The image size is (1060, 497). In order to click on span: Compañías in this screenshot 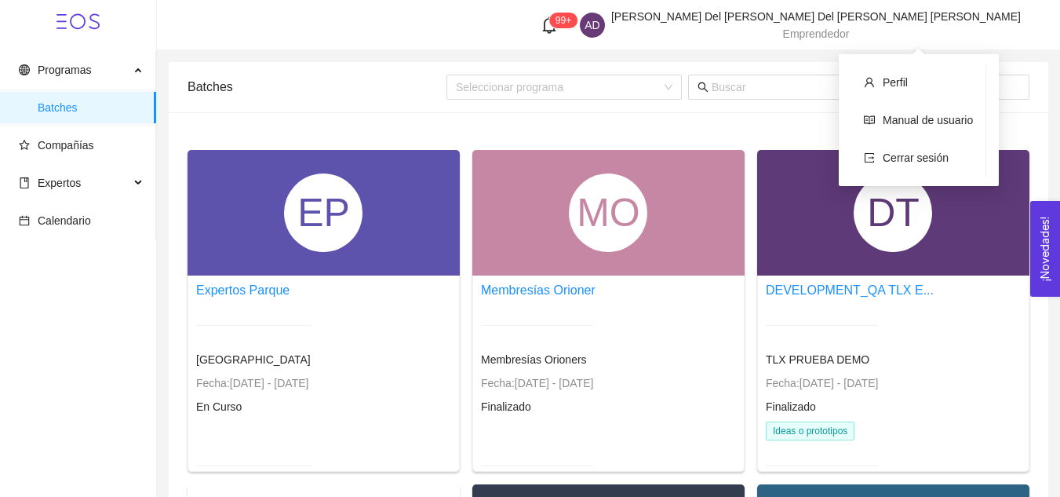, I will do `click(66, 145)`.